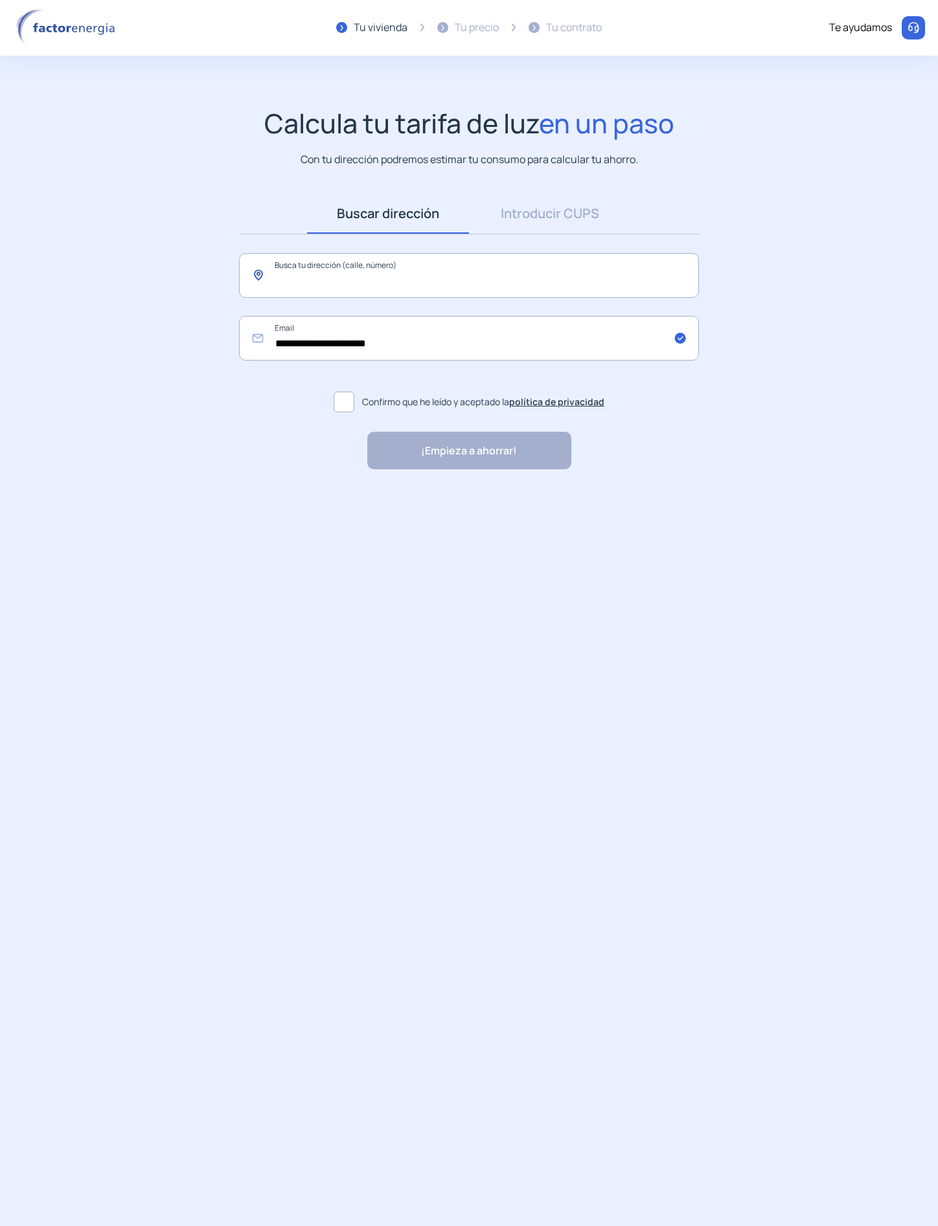 This screenshot has width=938, height=1226. What do you see at coordinates (606, 123) in the screenshot?
I see `span: en un paso` at bounding box center [606, 123].